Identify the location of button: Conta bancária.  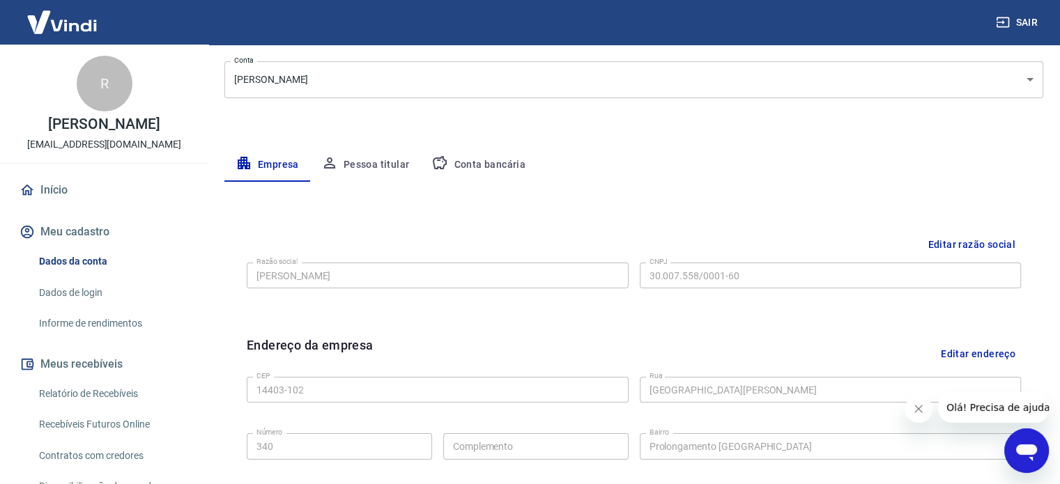
(478, 165).